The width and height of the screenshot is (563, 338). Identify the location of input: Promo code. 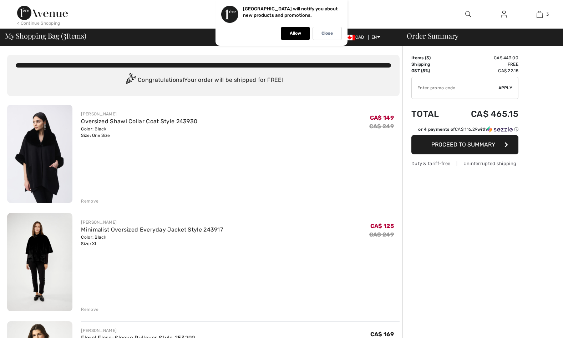
(455, 88).